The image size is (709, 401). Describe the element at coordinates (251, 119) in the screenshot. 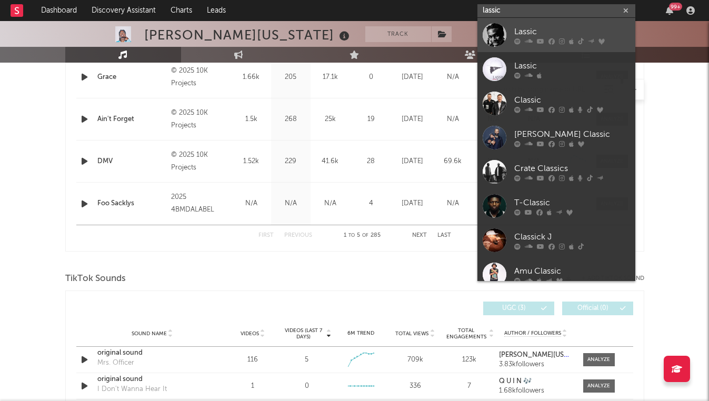

I see `div: 1.5k` at that location.